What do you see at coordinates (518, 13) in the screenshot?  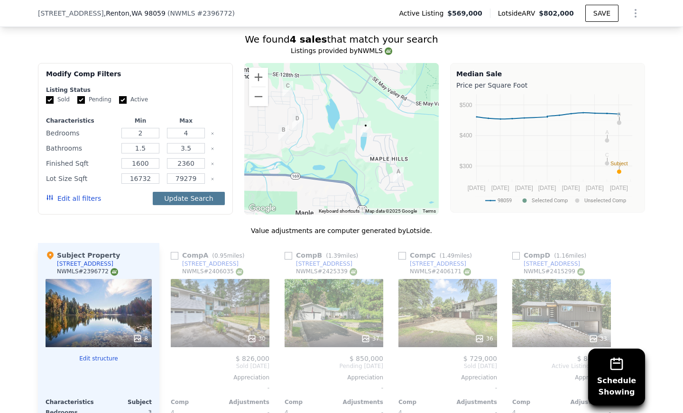 I see `span: Lotside ARV` at bounding box center [518, 13].